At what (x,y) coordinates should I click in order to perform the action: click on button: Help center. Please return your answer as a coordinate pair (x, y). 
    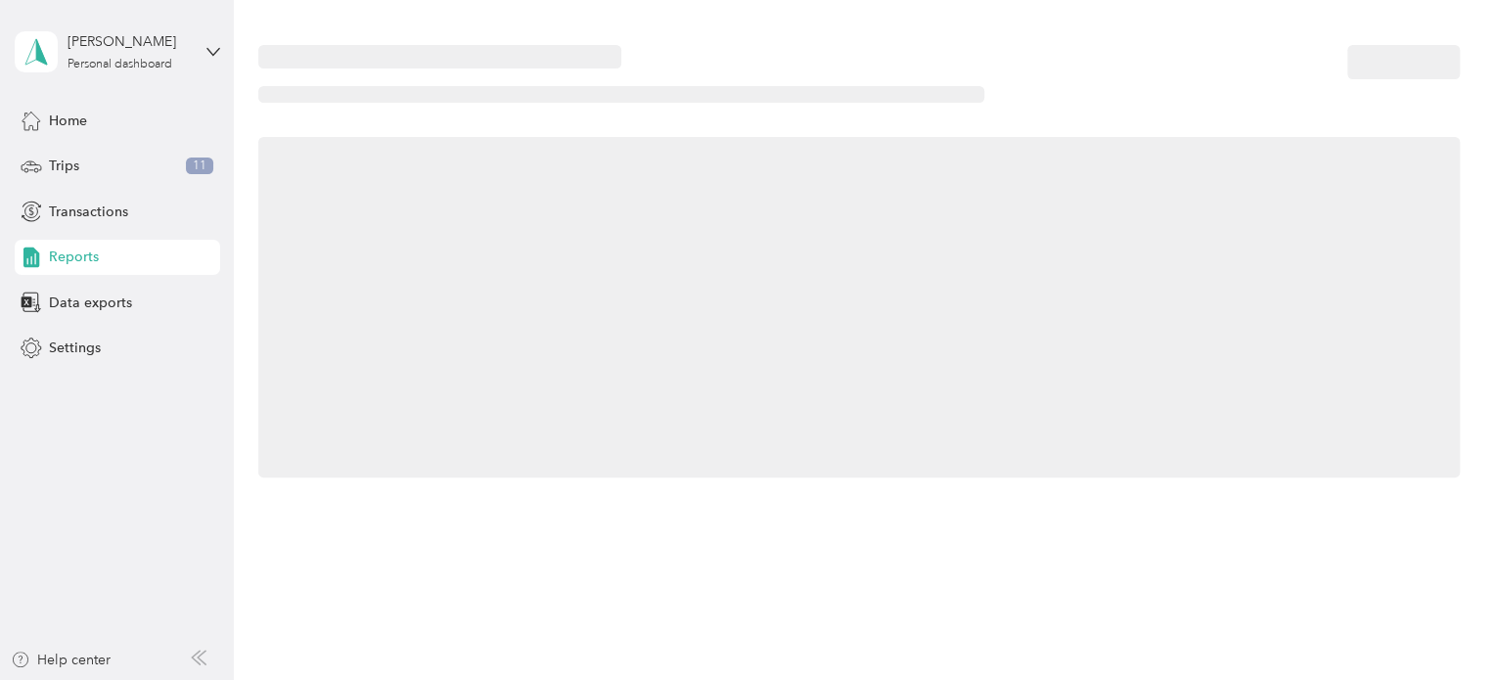
    Looking at the image, I should click on (61, 660).